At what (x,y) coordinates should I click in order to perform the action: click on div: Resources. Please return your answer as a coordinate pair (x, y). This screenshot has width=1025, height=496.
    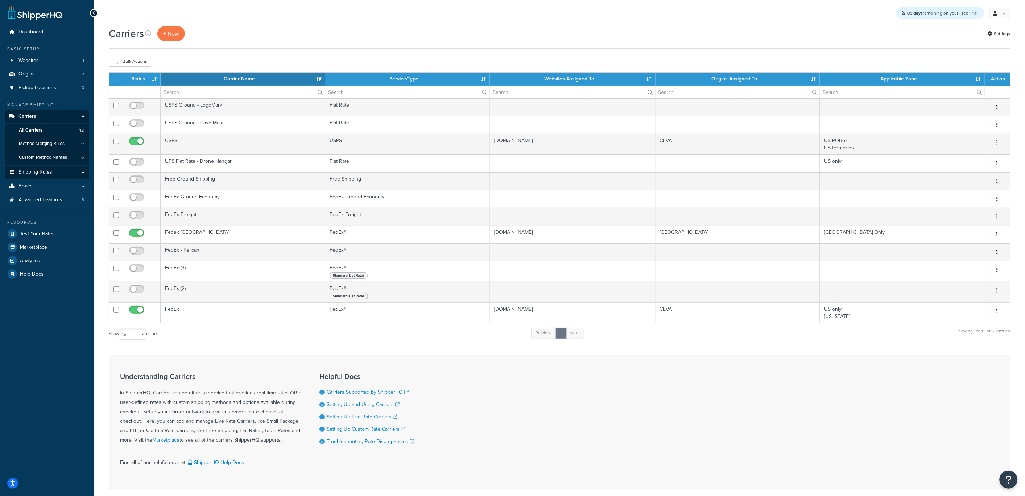
    Looking at the image, I should click on (47, 222).